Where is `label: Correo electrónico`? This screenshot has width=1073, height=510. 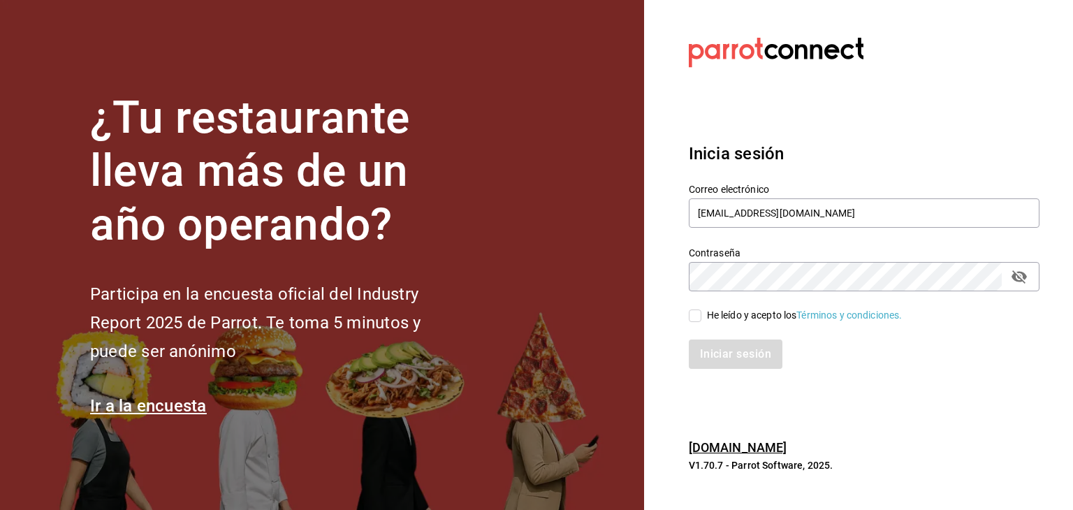
label: Correo electrónico is located at coordinates (864, 189).